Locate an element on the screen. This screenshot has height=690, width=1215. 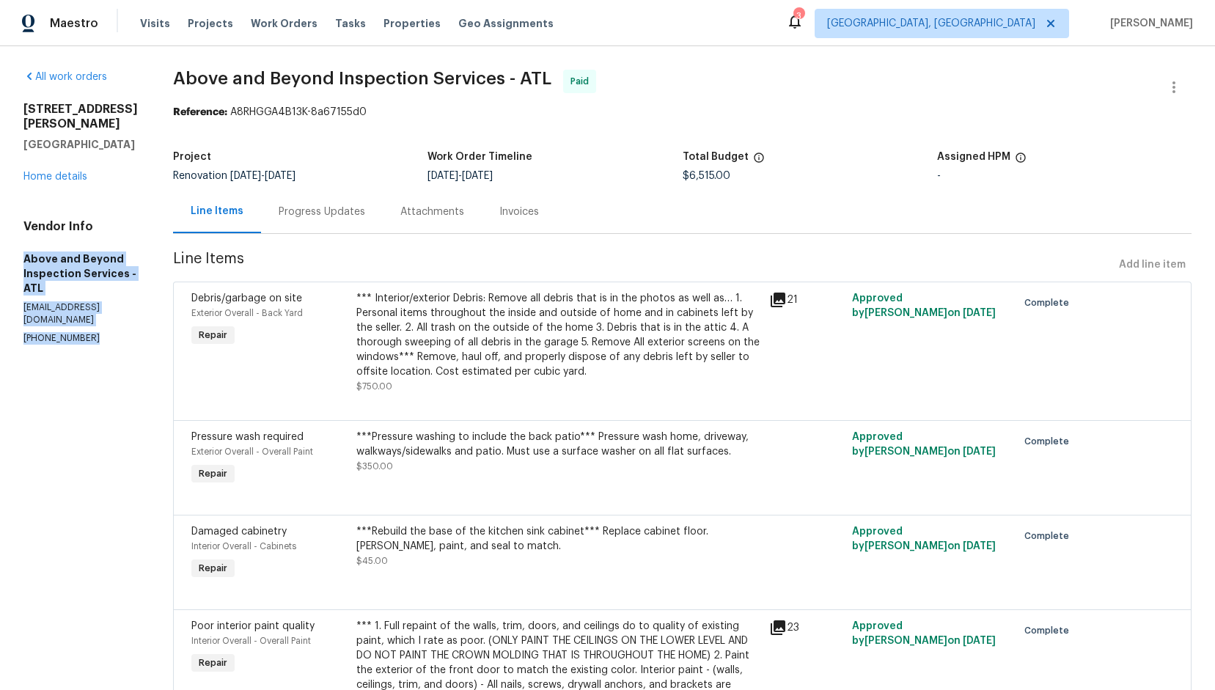
h5: Total Budget is located at coordinates (716, 157).